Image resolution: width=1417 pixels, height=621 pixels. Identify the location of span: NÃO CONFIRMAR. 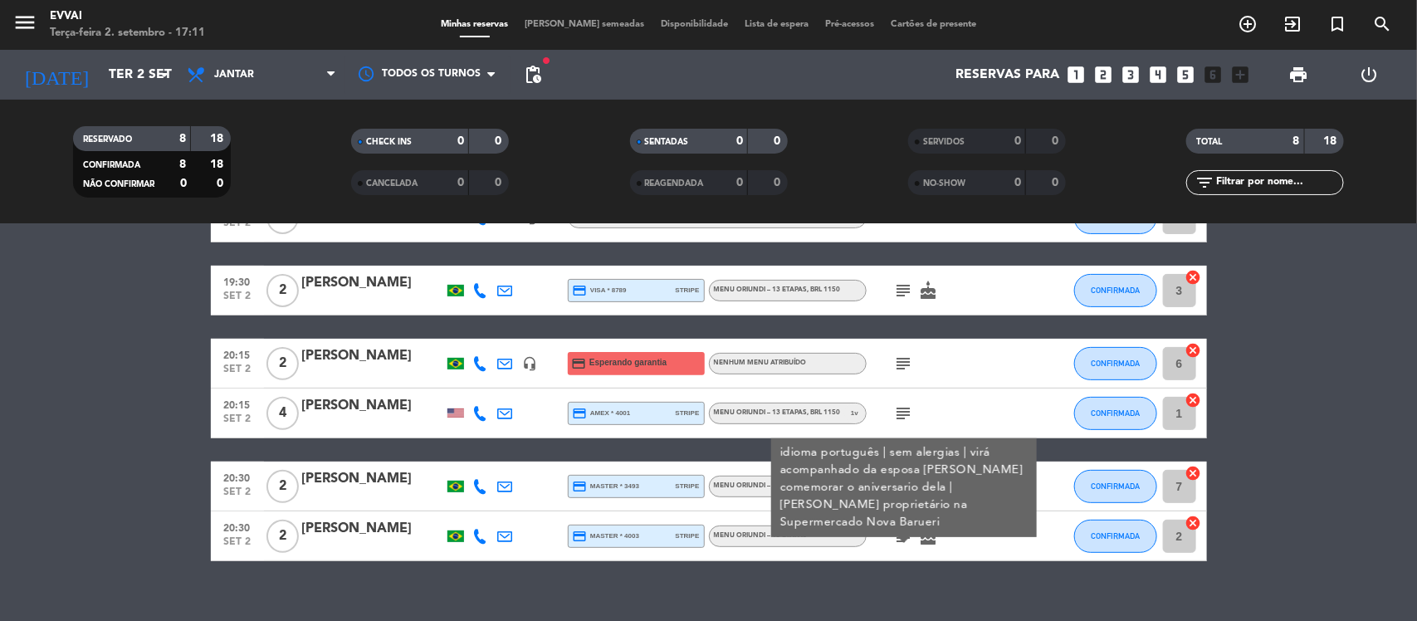
(119, 184).